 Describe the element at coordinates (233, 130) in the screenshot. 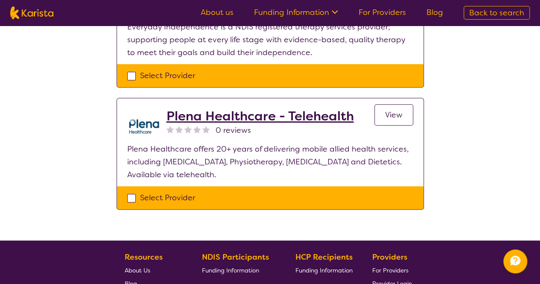

I see `span: 0 reviews` at that location.